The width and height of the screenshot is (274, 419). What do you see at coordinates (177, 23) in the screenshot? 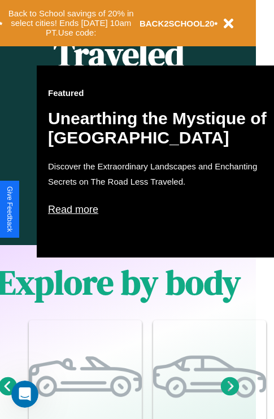
I see `b: BACK2SCHOOL20` at bounding box center [177, 23].